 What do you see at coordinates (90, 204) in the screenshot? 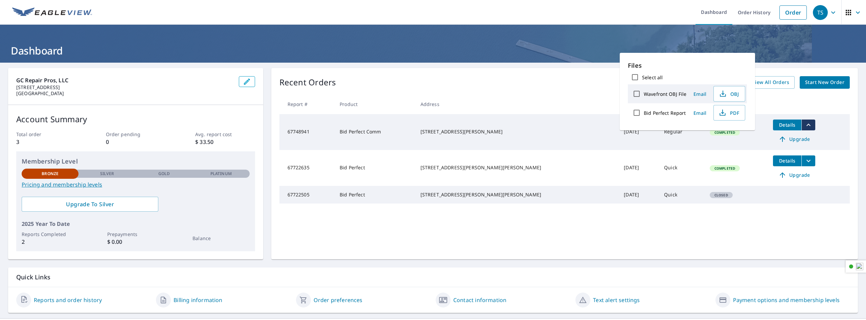
I see `a: Upgrade To Silver` at bounding box center [90, 204].